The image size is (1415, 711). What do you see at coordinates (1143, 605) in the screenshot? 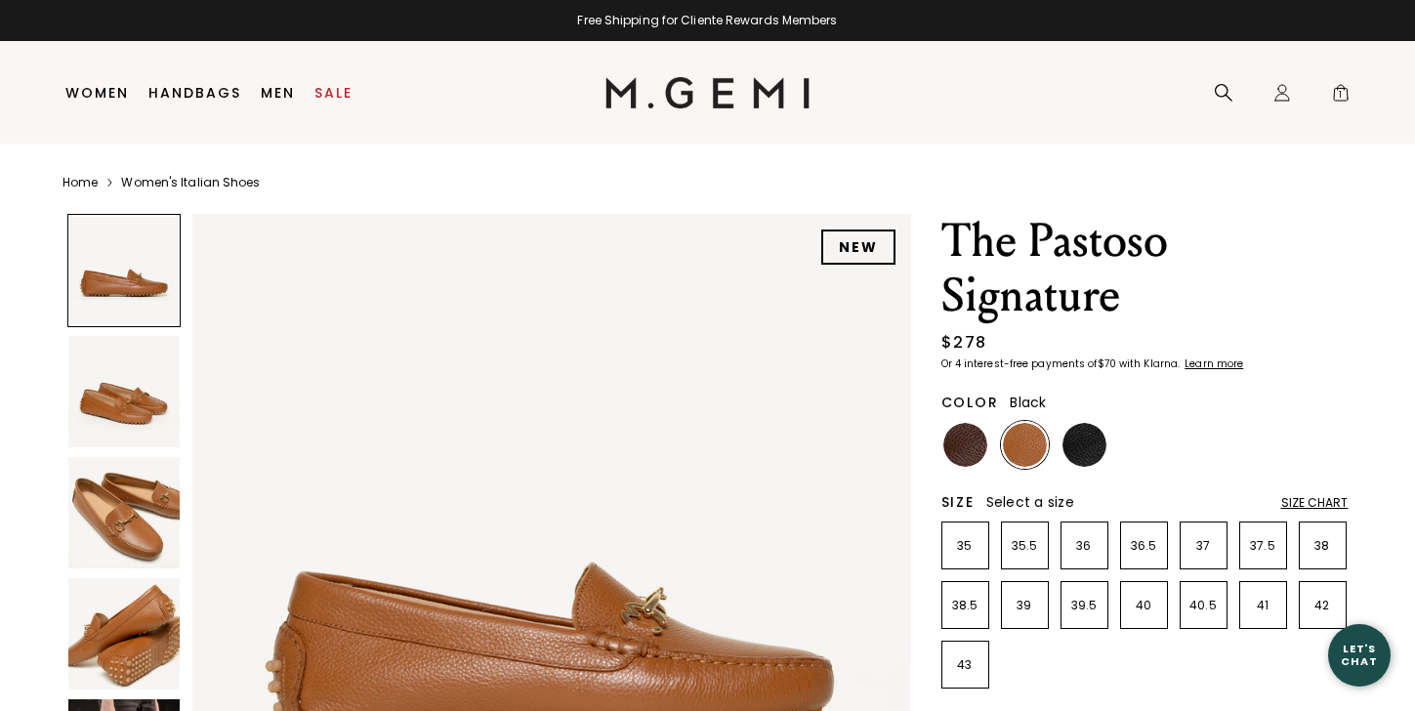
I see `p: 40` at bounding box center [1143, 605].